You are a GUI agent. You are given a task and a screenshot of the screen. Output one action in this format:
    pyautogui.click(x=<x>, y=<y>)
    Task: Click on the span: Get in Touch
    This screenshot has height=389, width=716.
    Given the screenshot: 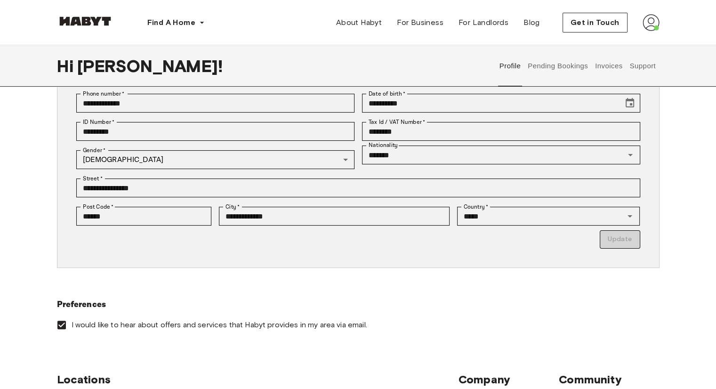 What is the action you would take?
    pyautogui.click(x=595, y=23)
    